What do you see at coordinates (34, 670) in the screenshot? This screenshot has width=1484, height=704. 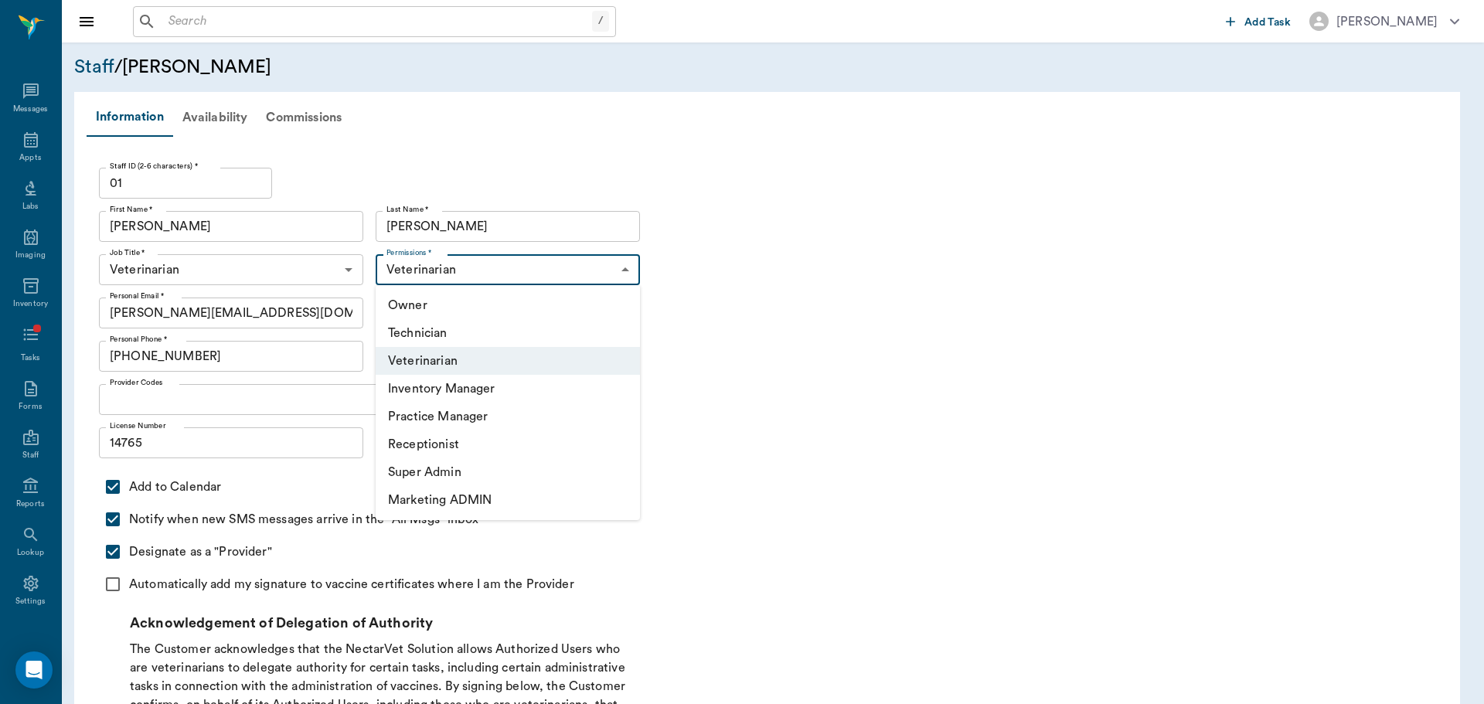 I see `div: Open Intercom Messenger` at bounding box center [34, 670].